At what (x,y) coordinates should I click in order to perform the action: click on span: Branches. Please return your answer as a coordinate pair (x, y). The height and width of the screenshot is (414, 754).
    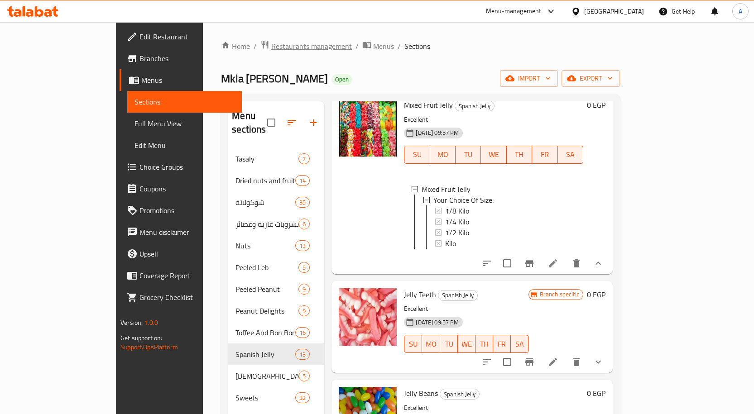
    Looking at the image, I should click on (187, 58).